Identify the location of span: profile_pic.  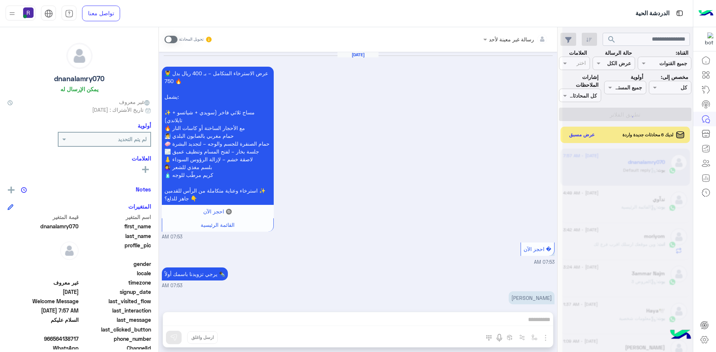
(116, 250).